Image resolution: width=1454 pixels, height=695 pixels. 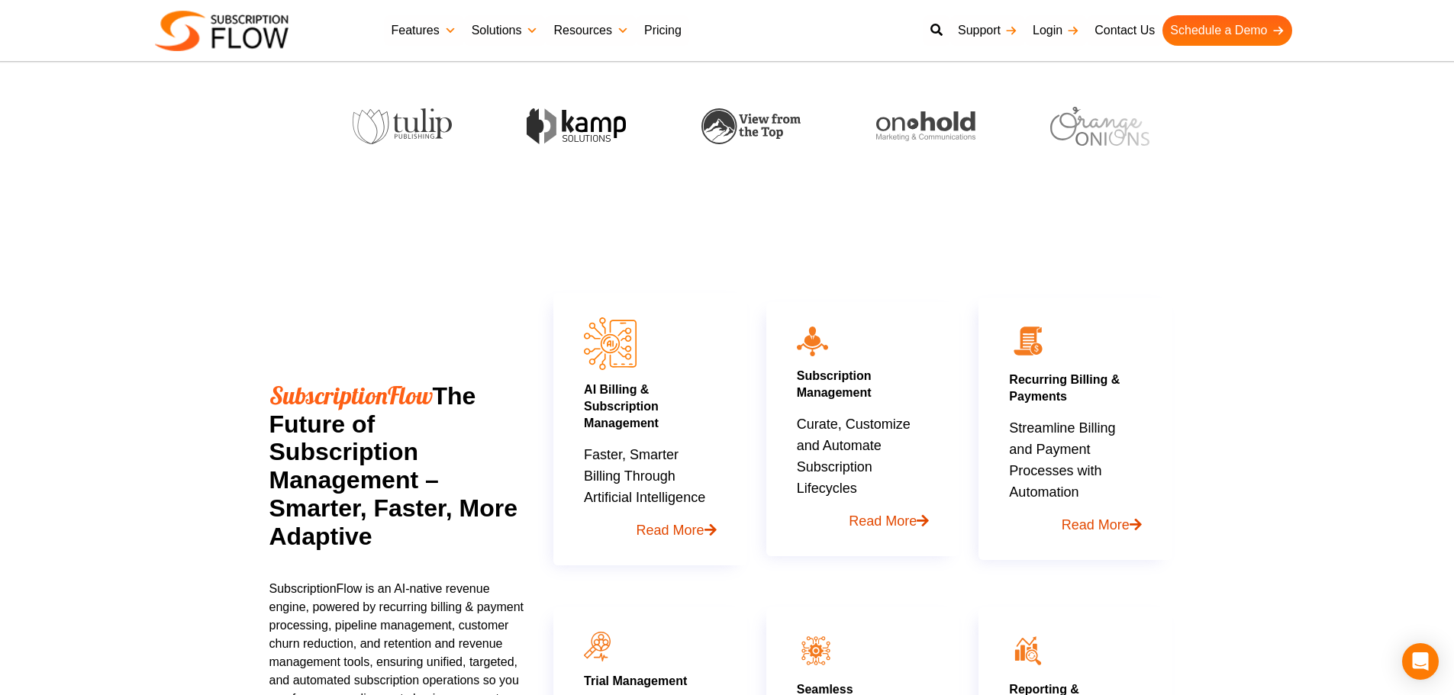 What do you see at coordinates (1096, 126) in the screenshot?
I see `img: orange-onions` at bounding box center [1096, 126].